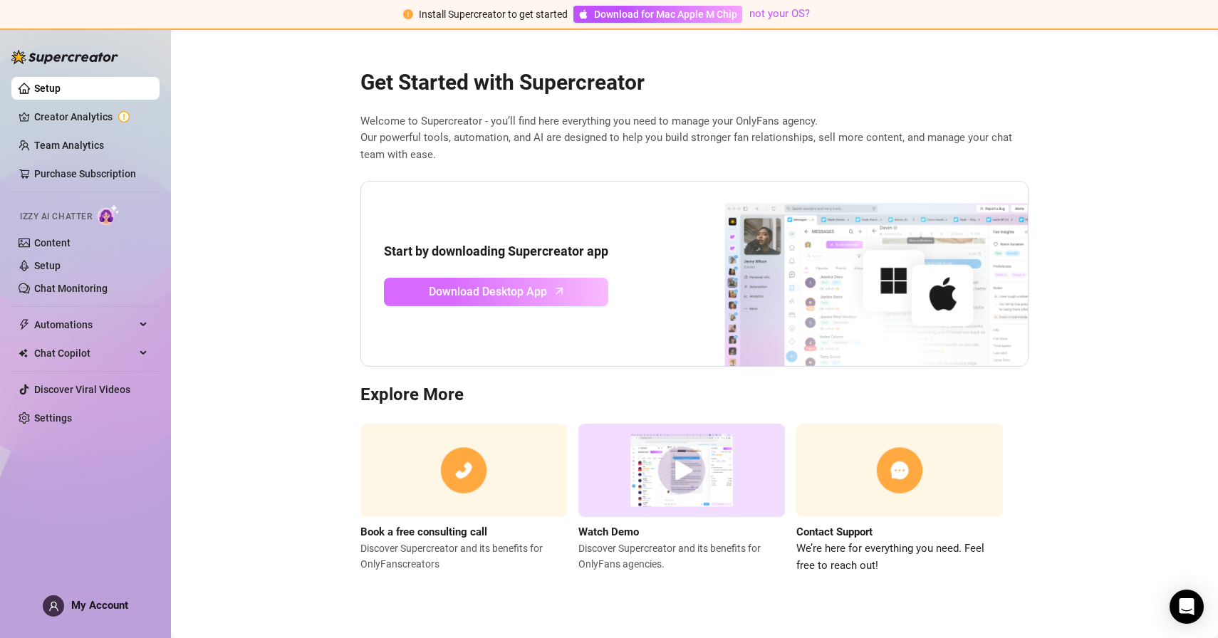 Image resolution: width=1218 pixels, height=638 pixels. I want to click on a: Chat Monitoring, so click(71, 288).